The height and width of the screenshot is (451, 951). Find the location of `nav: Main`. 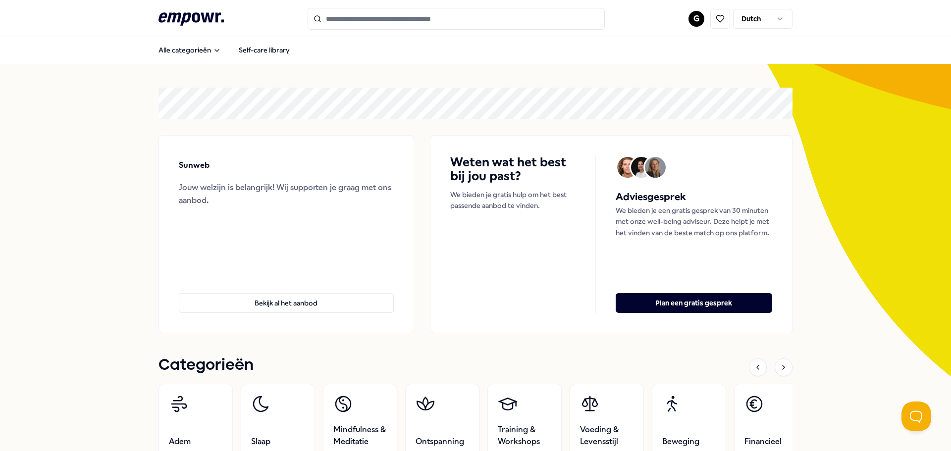

nav: Main is located at coordinates (224, 50).